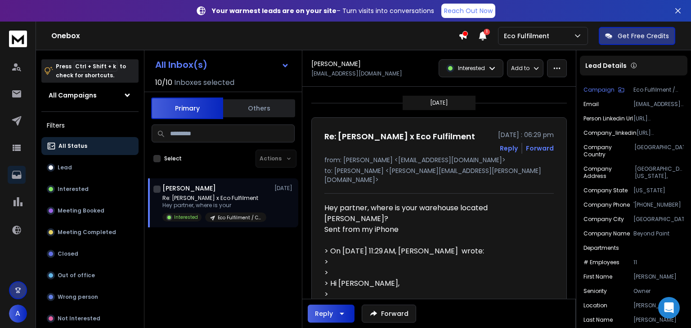 The height and width of the screenshot is (328, 691). I want to click on p: Eco Fulfilment, so click(528, 36).